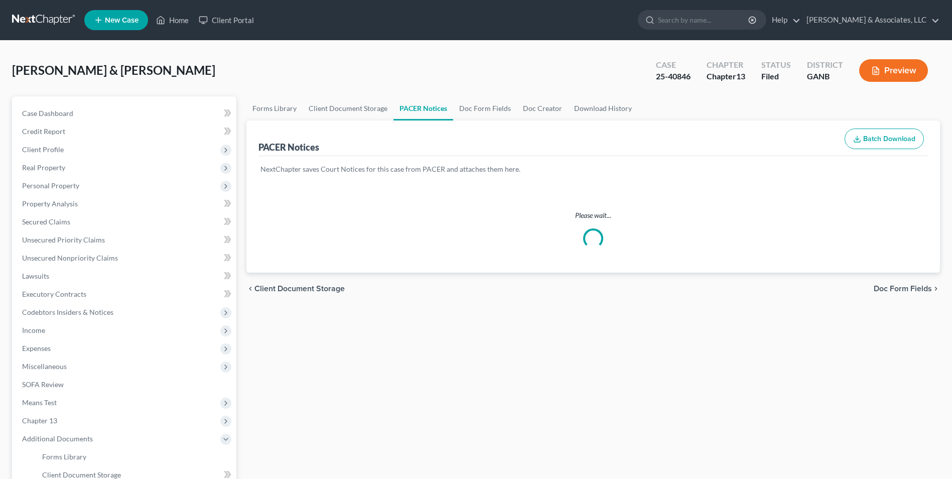  Describe the element at coordinates (907, 289) in the screenshot. I see `button: Doc Form Fields chevron_right` at that location.